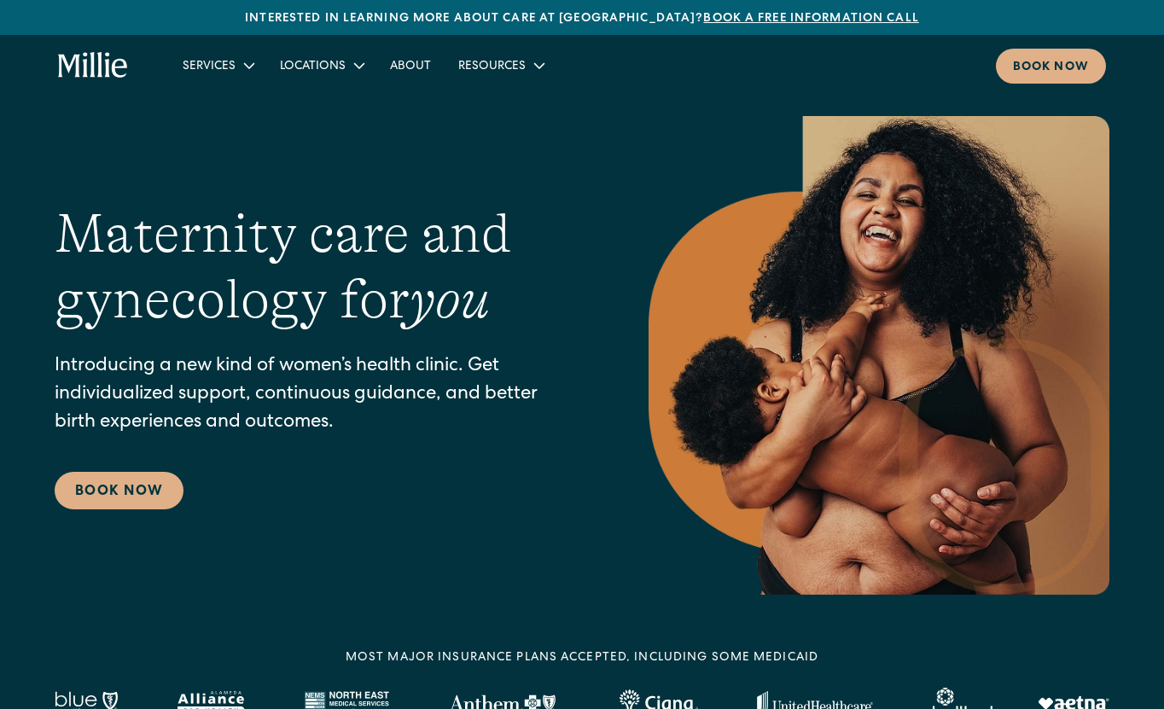 The height and width of the screenshot is (709, 1164). What do you see at coordinates (119, 491) in the screenshot?
I see `a: Book Now` at bounding box center [119, 491].